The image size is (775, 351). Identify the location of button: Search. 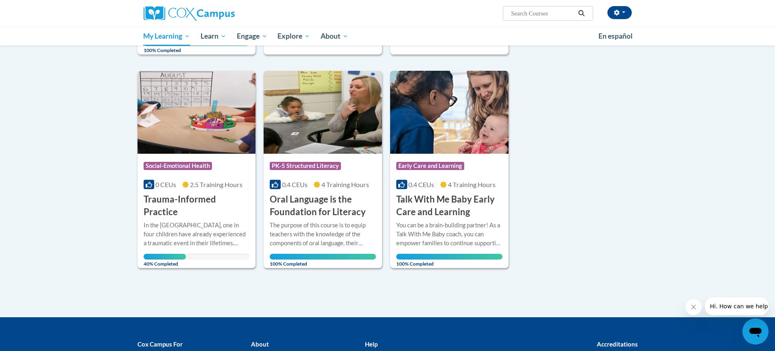
(582, 13).